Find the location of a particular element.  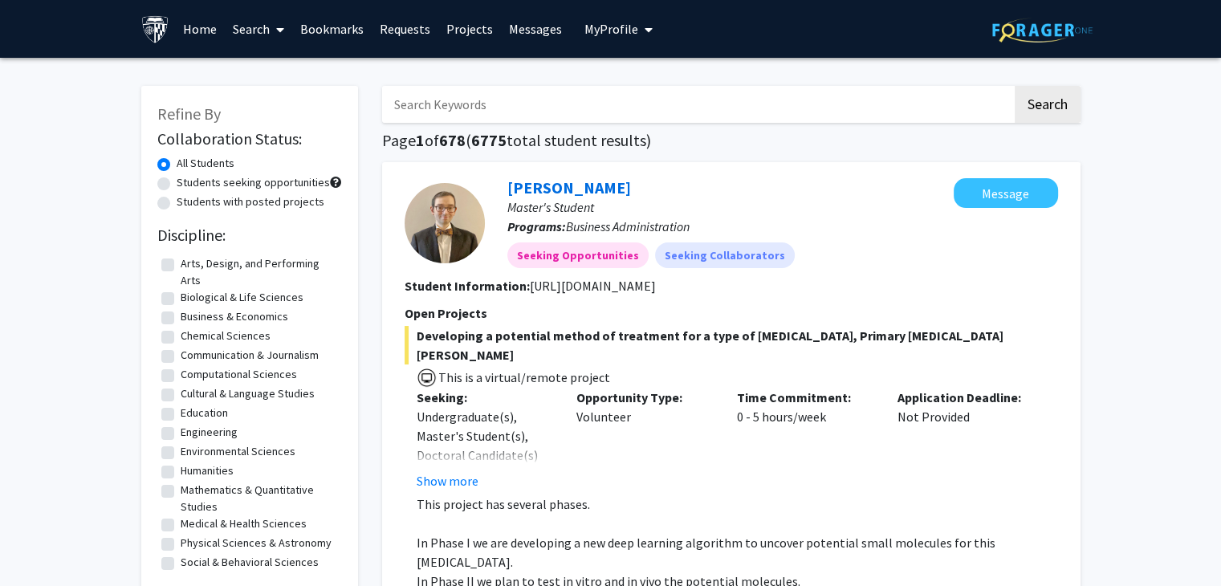

b: Programs: is located at coordinates (536, 226).